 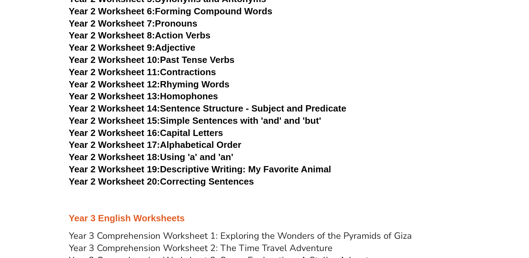 I want to click on a: Year 2 Worksheet 6:Forming Compound Words, so click(x=171, y=11).